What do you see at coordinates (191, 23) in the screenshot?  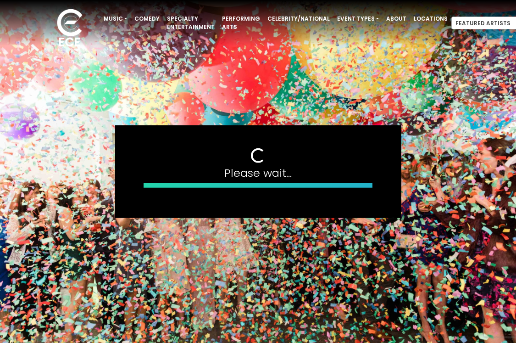 I see `a: Specialty Entertainment` at bounding box center [191, 23].